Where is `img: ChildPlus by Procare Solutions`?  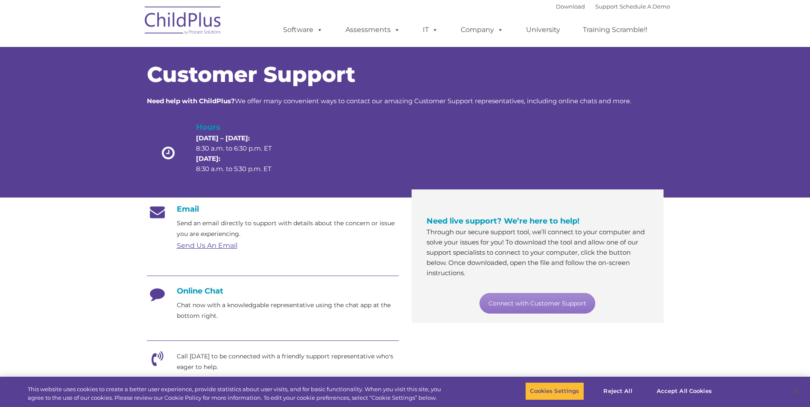 img: ChildPlus by Procare Solutions is located at coordinates (183, 22).